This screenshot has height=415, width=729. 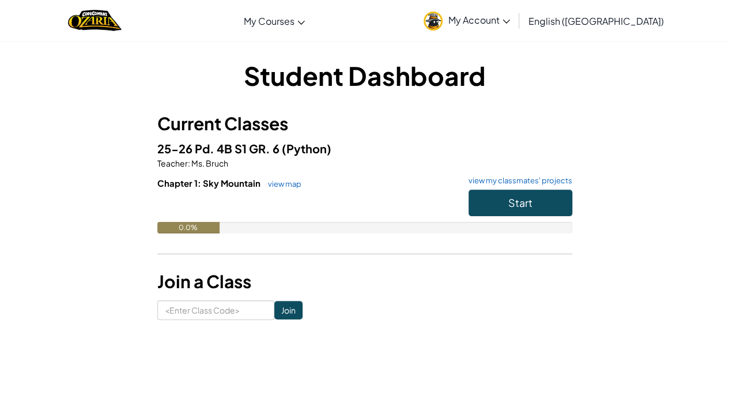 What do you see at coordinates (95, 20) in the screenshot?
I see `img: Home` at bounding box center [95, 20].